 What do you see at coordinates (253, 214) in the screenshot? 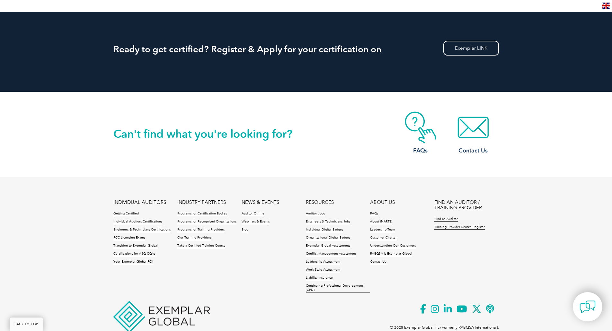
I see `a: Auditor Online` at bounding box center [253, 214].